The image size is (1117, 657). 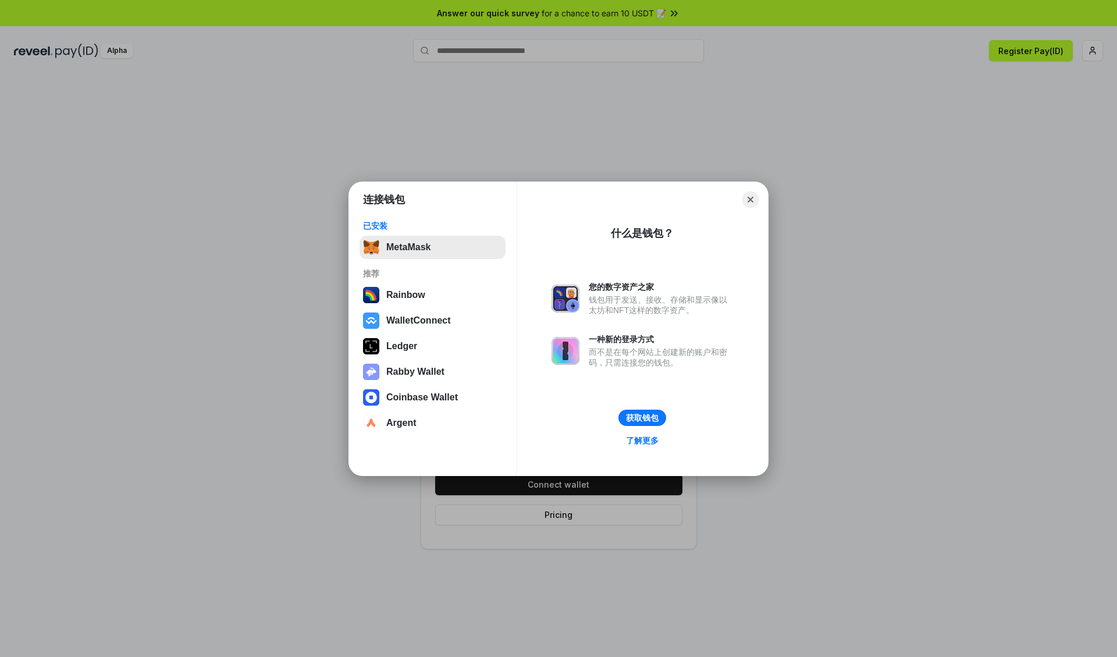 What do you see at coordinates (408, 247) in the screenshot?
I see `div: MetaMask` at bounding box center [408, 247].